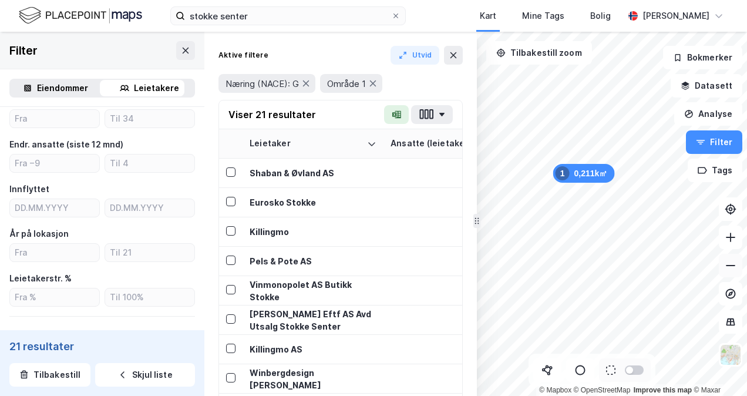 The height and width of the screenshot is (396, 747). Describe the element at coordinates (584, 173) in the screenshot. I see `div: Map marker` at that location.